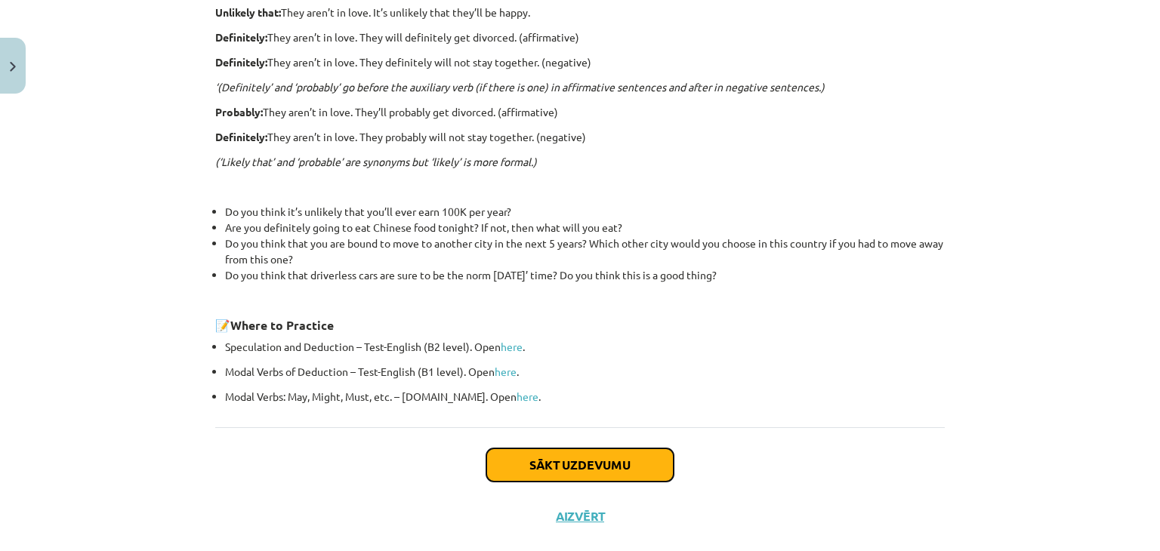 This screenshot has height=551, width=1160. What do you see at coordinates (519, 87) in the screenshot?
I see `em: ‘(Definitely’ and ‘probably’ go before the auxiliary verb (if there is one) in affirmative senten...` at bounding box center [519, 87].